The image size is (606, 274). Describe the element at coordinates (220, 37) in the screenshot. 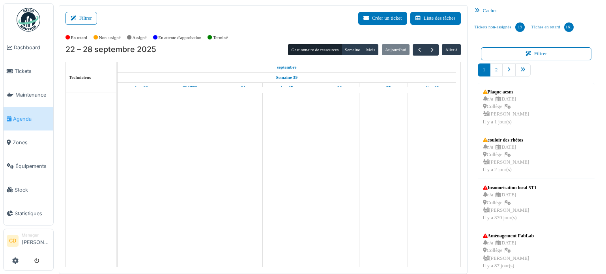

I see `label: Terminé` at that location.